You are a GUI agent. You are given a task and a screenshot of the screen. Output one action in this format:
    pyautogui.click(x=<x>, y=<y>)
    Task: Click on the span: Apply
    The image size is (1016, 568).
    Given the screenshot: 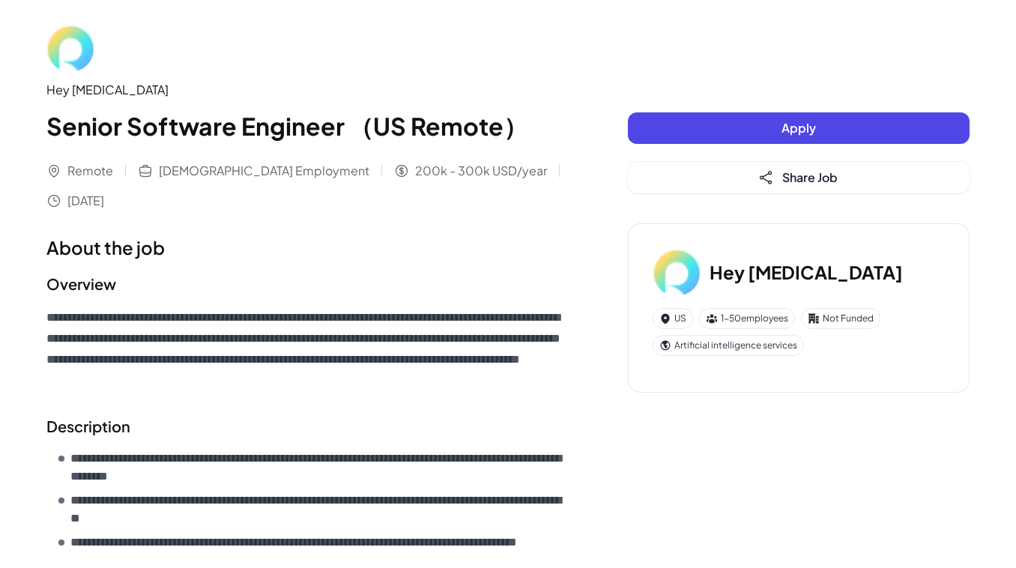 What is the action you would take?
    pyautogui.click(x=799, y=127)
    